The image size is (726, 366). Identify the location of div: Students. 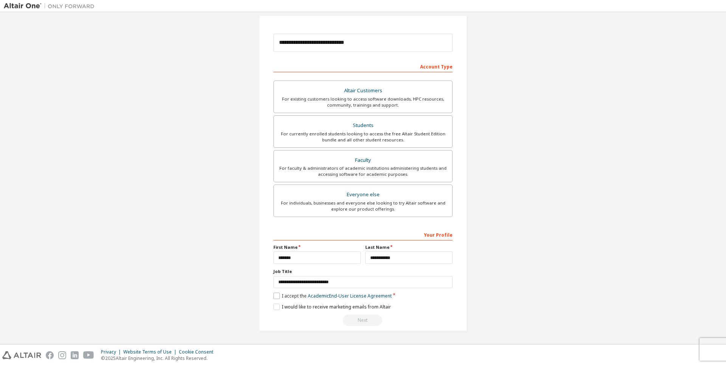
(363, 126).